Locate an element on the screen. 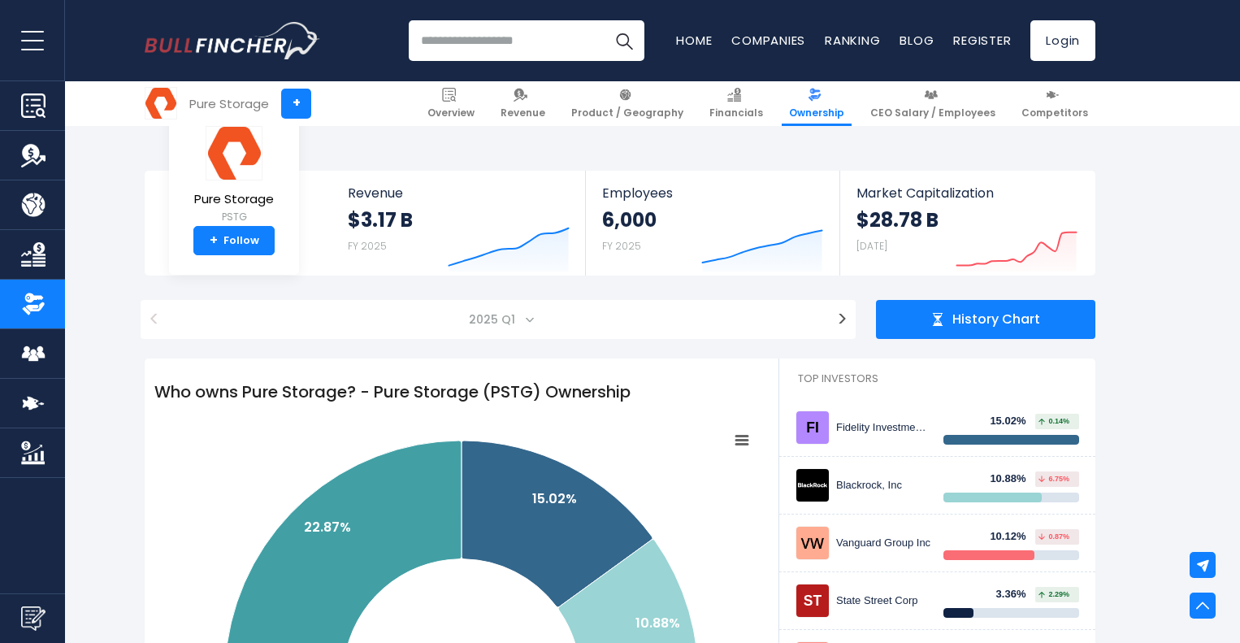  text: 10.88% is located at coordinates (657, 622).